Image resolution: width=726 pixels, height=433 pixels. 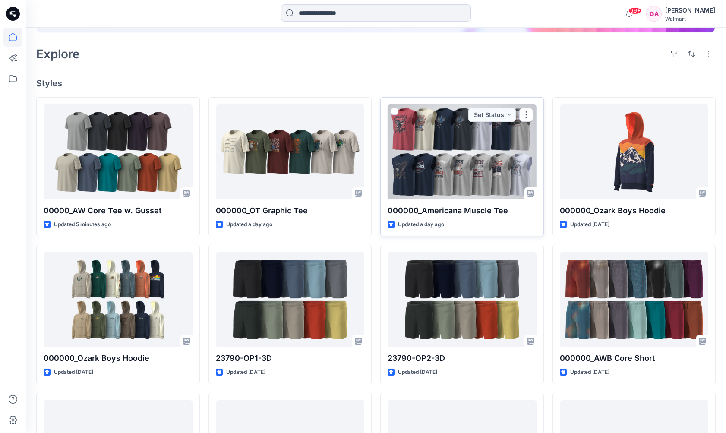 What do you see at coordinates (634, 299) in the screenshot?
I see `a: 000000_AWB Core Short` at bounding box center [634, 299].